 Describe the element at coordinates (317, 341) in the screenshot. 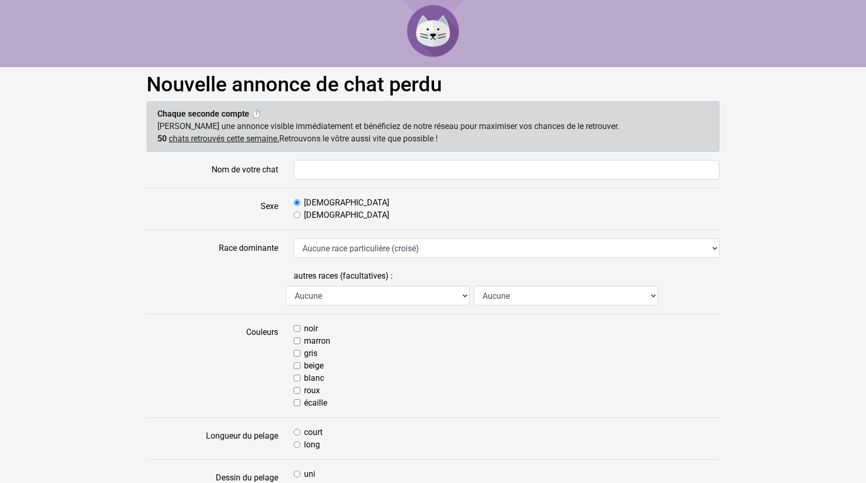

I see `label: marron` at that location.